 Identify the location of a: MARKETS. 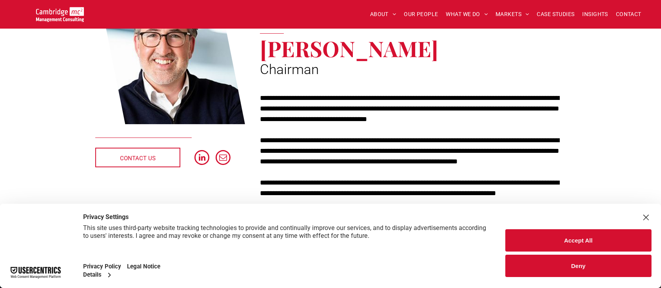
(512, 14).